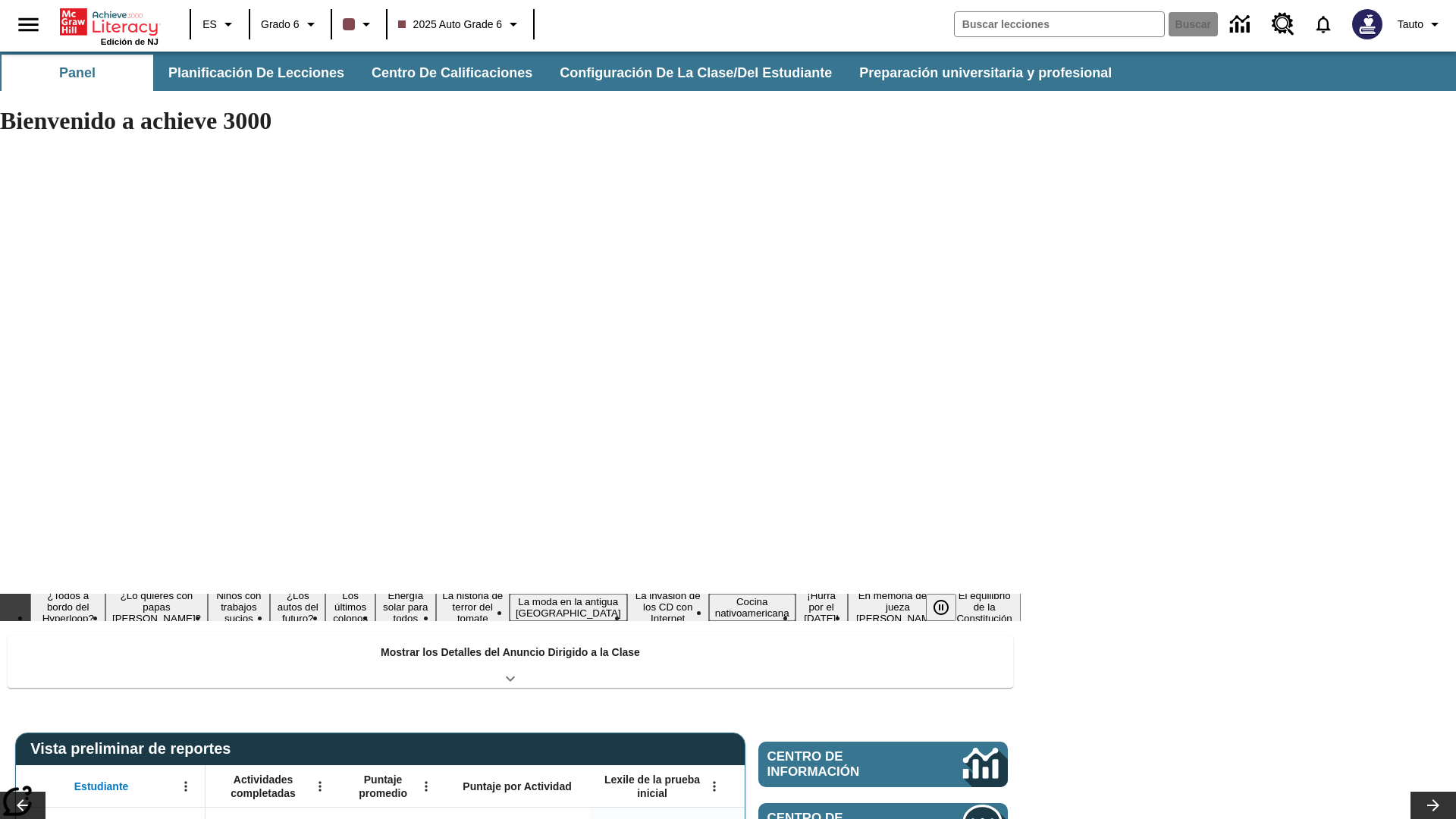 The width and height of the screenshot is (1456, 819). What do you see at coordinates (1283, 25) in the screenshot?
I see `a: Centro de recursos, Se abrirá en una pestaña nueva.` at bounding box center [1283, 25].